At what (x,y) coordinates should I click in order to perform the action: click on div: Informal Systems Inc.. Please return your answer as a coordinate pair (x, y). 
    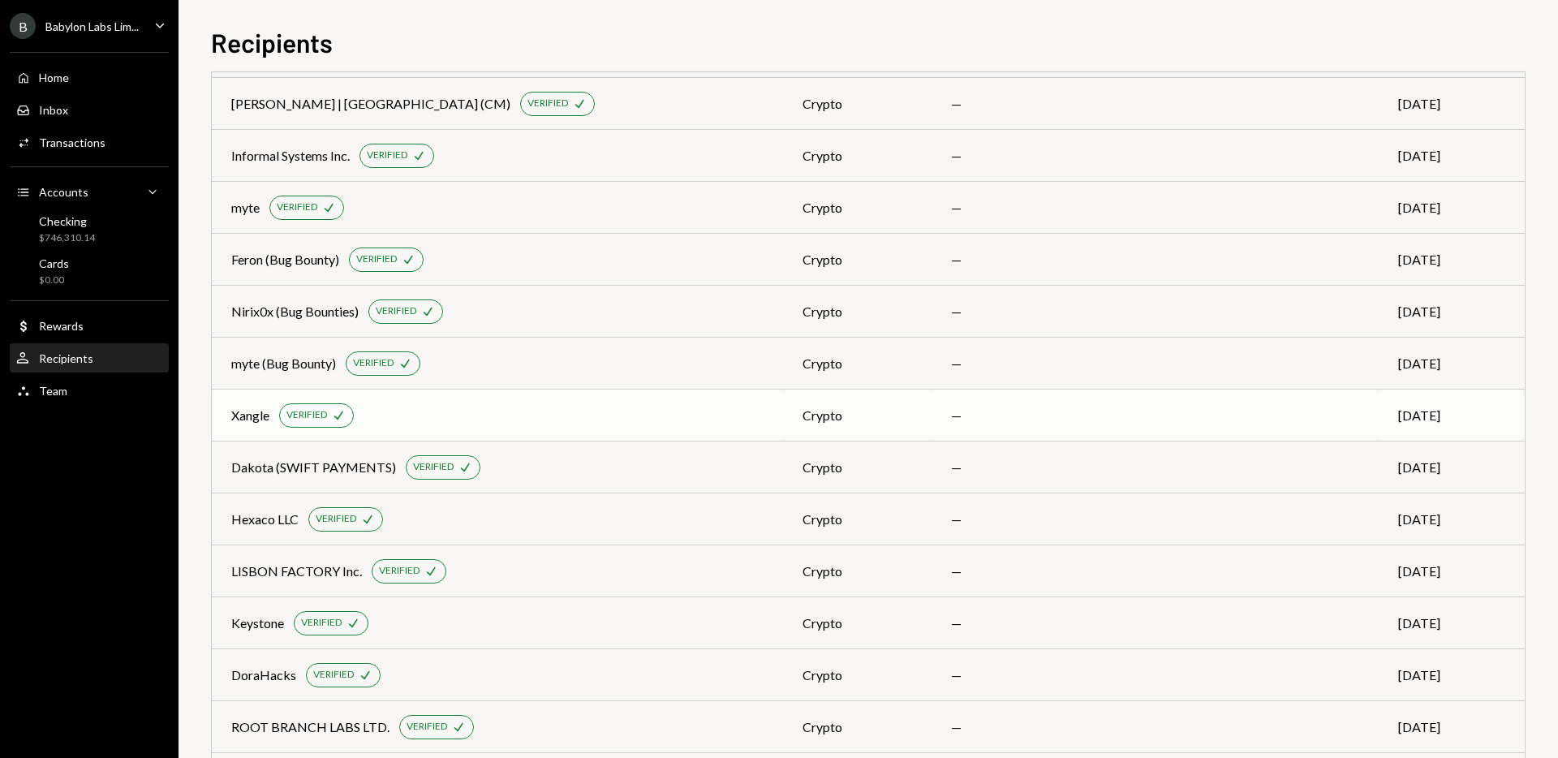
    Looking at the image, I should click on (291, 156).